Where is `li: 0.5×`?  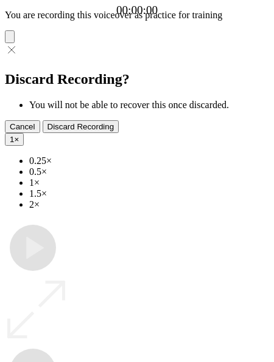
li: 0.5× is located at coordinates (149, 172).